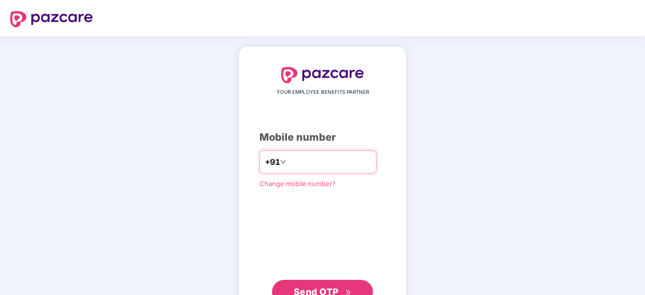 This screenshot has width=645, height=295. I want to click on div: Mobile number, so click(322, 137).